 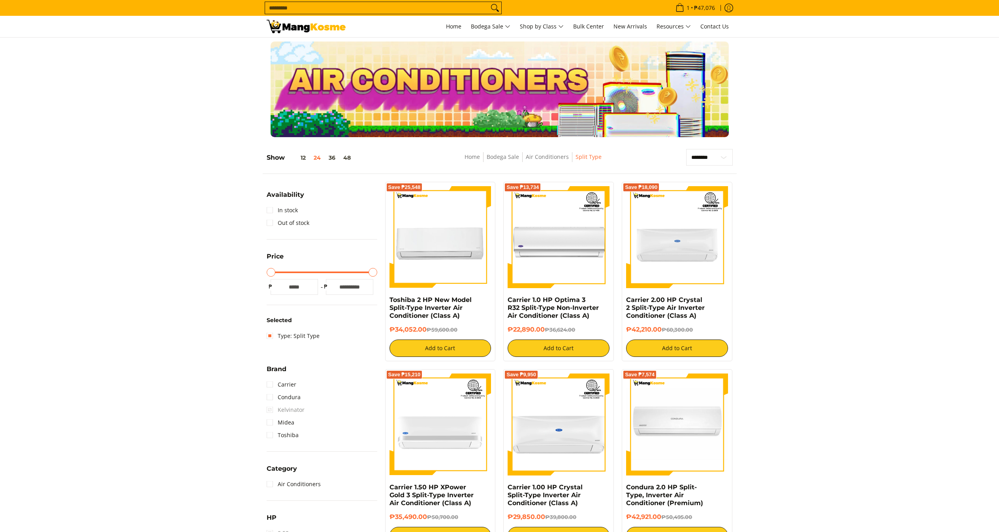 What do you see at coordinates (283, 435) in the screenshot?
I see `a: Toshiba` at bounding box center [283, 435].